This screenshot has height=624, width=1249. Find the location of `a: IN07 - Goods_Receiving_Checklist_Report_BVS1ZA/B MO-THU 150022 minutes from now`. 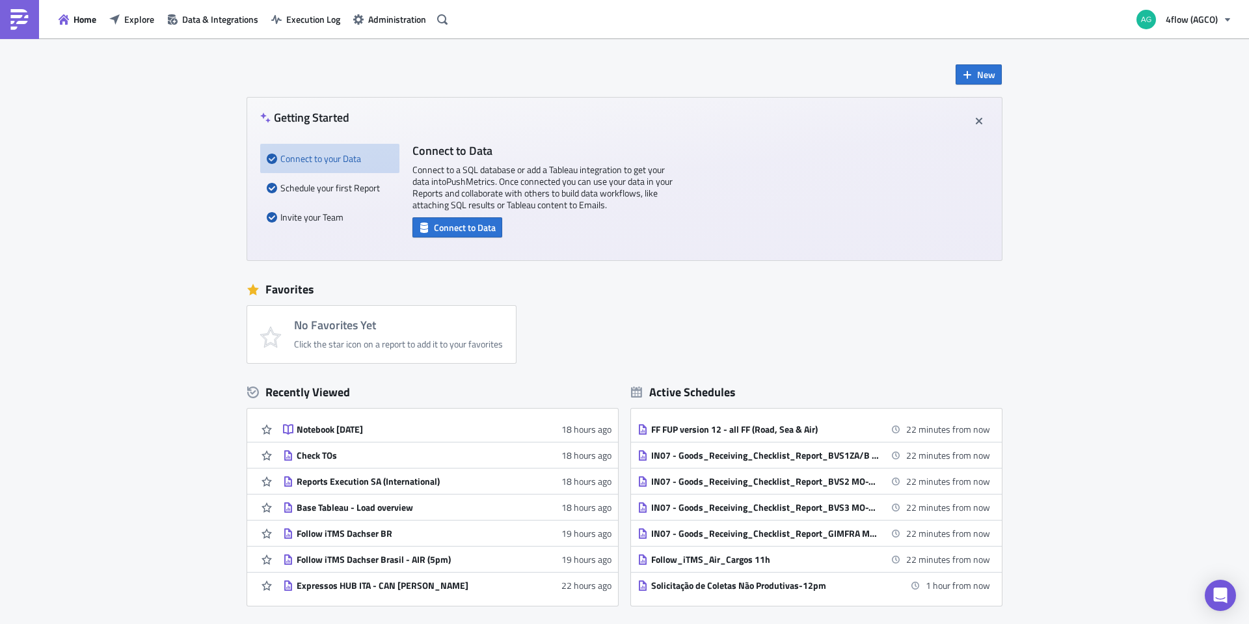

a: IN07 - Goods_Receiving_Checklist_Report_BVS1ZA/B MO-THU 150022 minutes from now is located at coordinates (814, 455).